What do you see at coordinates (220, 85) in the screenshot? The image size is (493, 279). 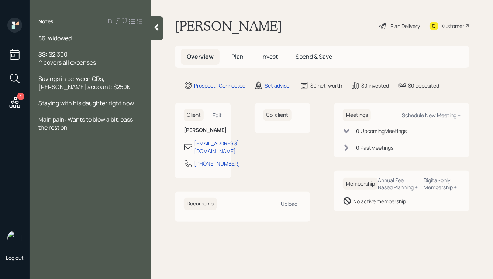 I see `div: Prospect · Connected` at bounding box center [220, 85].